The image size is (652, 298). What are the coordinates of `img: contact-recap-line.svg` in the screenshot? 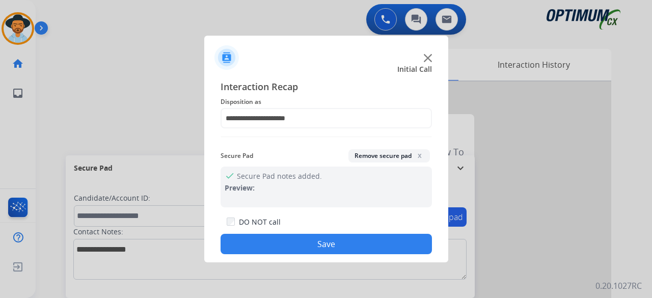 It's located at (326, 137).